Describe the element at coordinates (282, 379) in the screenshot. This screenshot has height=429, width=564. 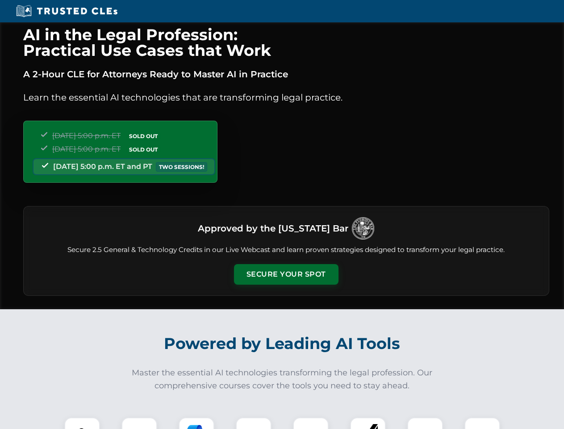
I see `p: Master the essential AI technologies transforming the legal profession. Our comprehensive courses...` at that location.